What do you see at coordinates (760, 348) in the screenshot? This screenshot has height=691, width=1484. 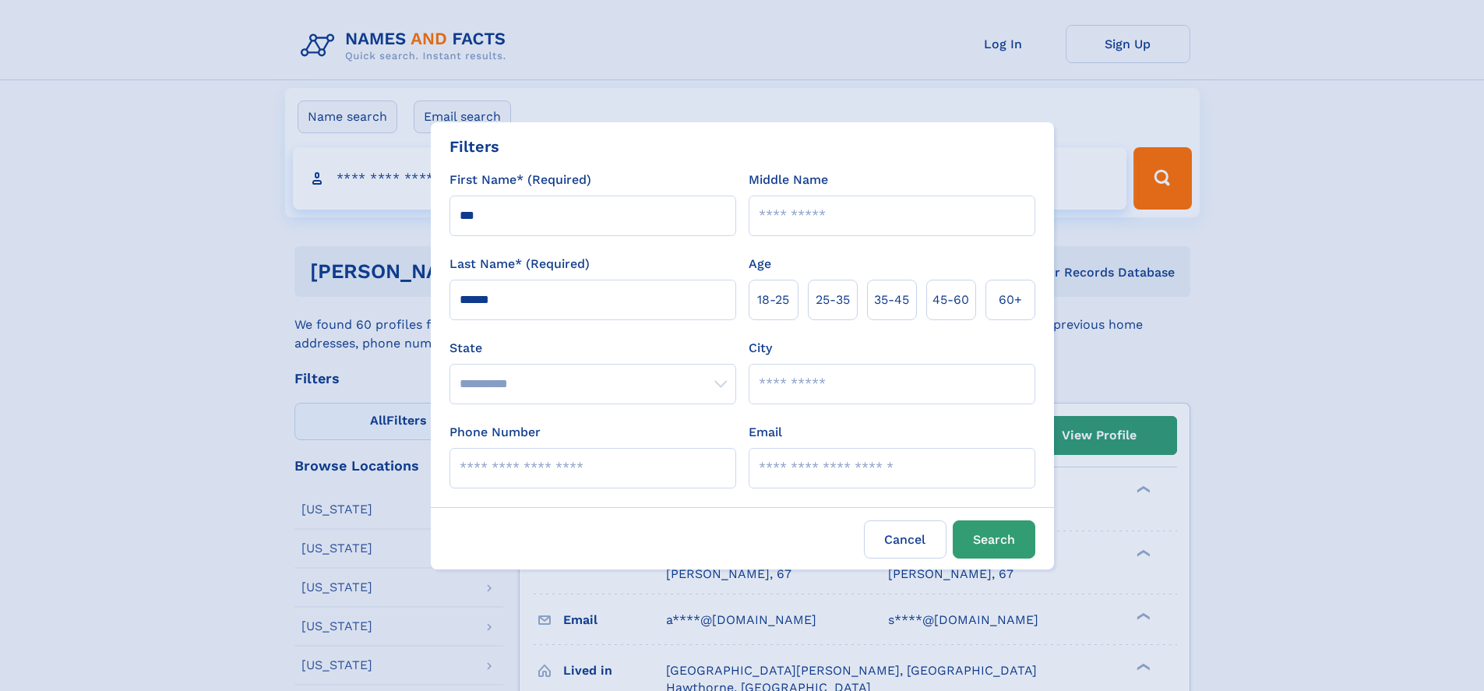 I see `label: City` at bounding box center [760, 348].